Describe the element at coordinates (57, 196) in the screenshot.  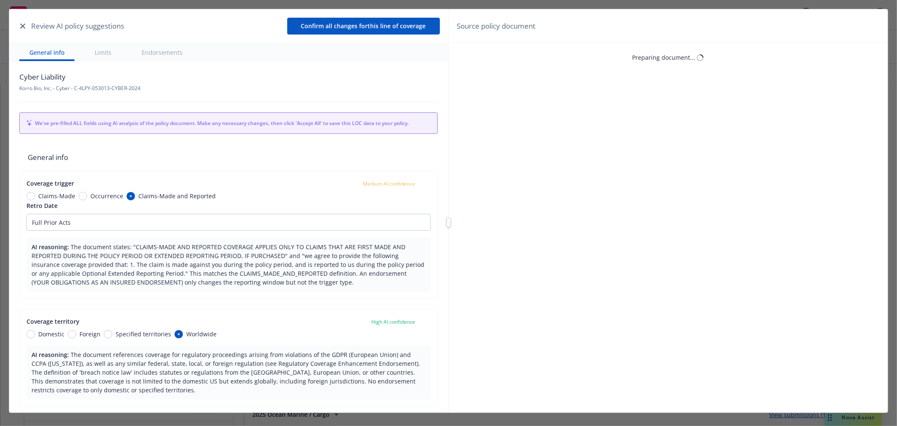
I see `span: Claims-Made` at that location.